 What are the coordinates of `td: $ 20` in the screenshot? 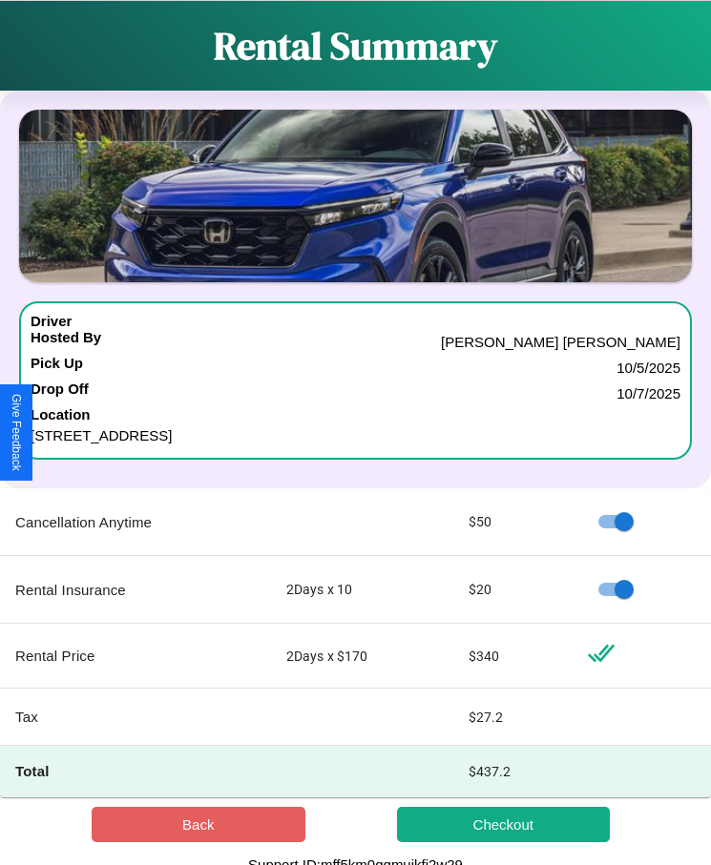 It's located at (512, 590).